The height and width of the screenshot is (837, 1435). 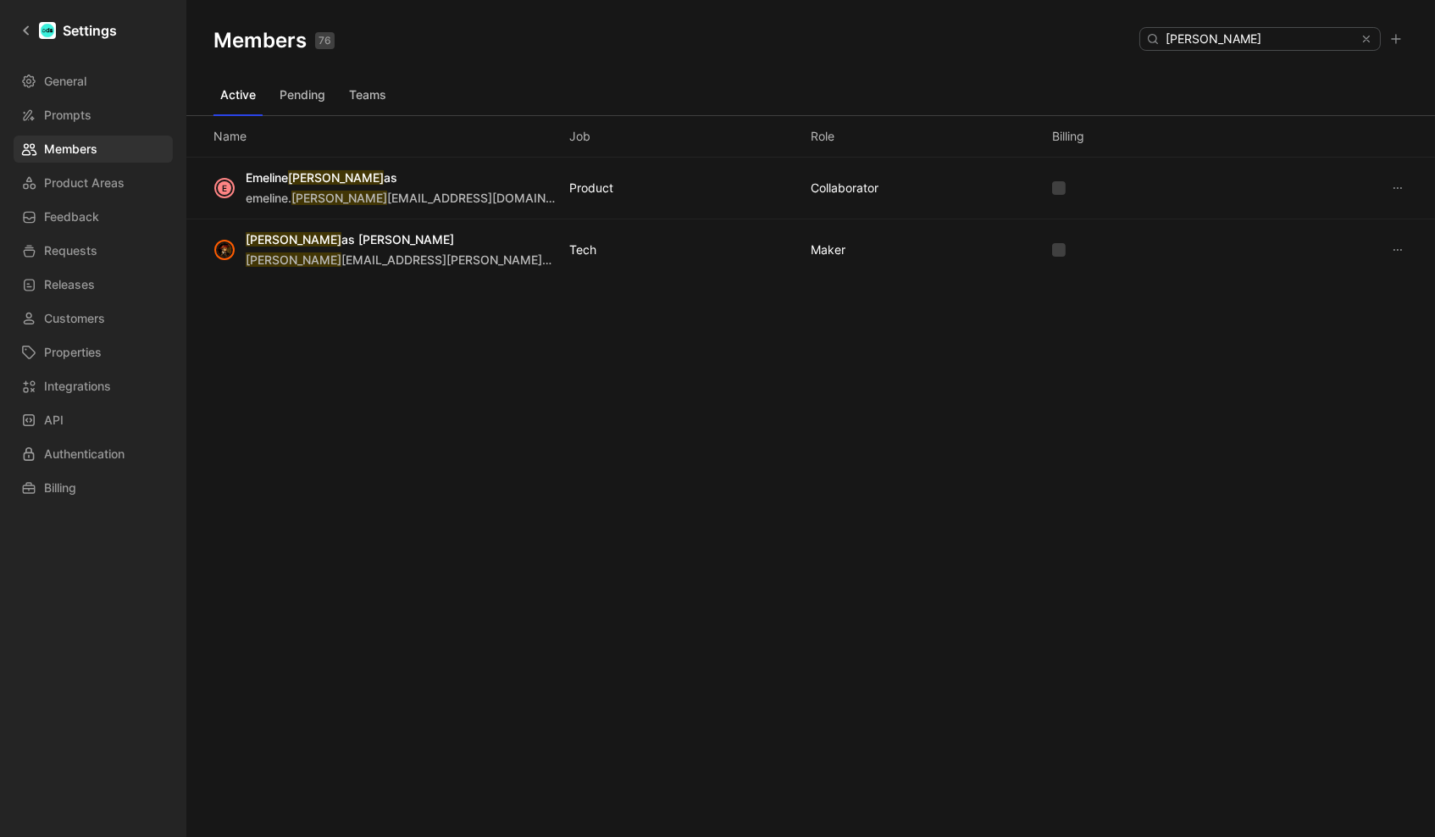 I want to click on span: emeline., so click(x=268, y=197).